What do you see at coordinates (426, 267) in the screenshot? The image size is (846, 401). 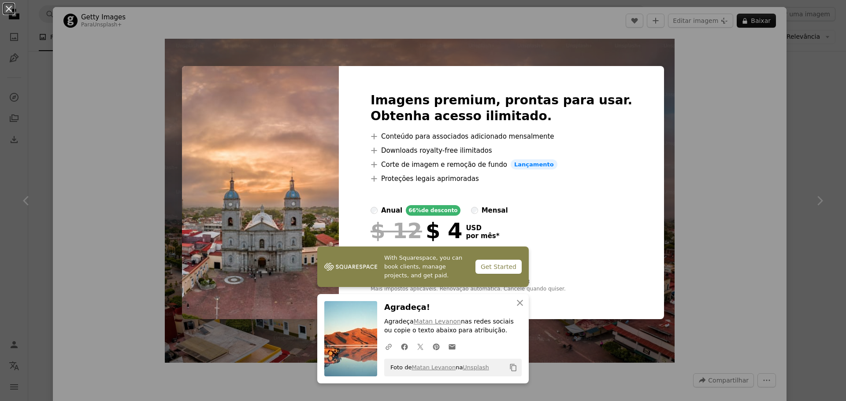 I see `span: With Squarespace, you can book clients, manage projects, and get paid.` at bounding box center [426, 267].